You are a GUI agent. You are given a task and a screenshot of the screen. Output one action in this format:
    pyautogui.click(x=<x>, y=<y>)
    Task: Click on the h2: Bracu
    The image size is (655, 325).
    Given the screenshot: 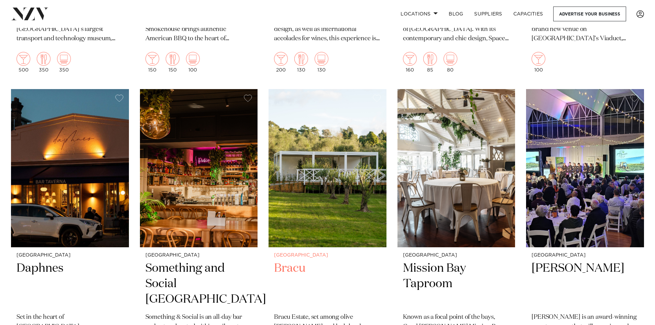 What is the action you would take?
    pyautogui.click(x=327, y=284)
    